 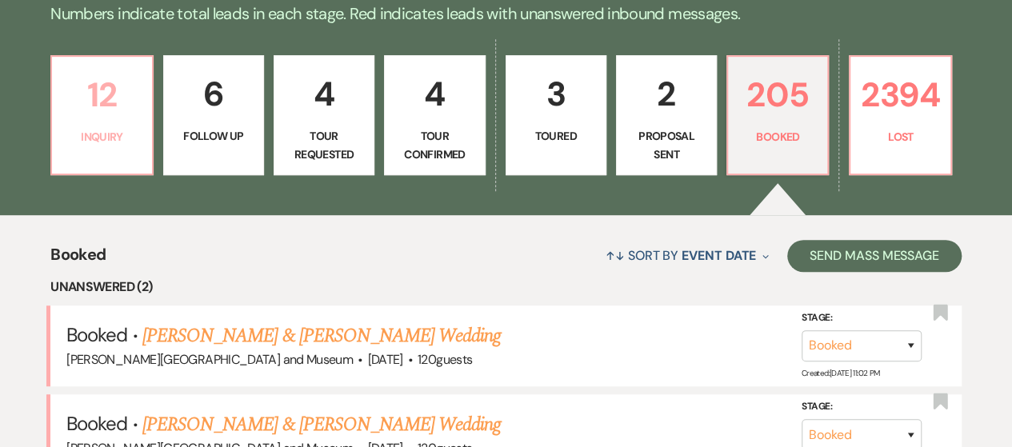 I want to click on p: Tour Confirmed, so click(x=434, y=145).